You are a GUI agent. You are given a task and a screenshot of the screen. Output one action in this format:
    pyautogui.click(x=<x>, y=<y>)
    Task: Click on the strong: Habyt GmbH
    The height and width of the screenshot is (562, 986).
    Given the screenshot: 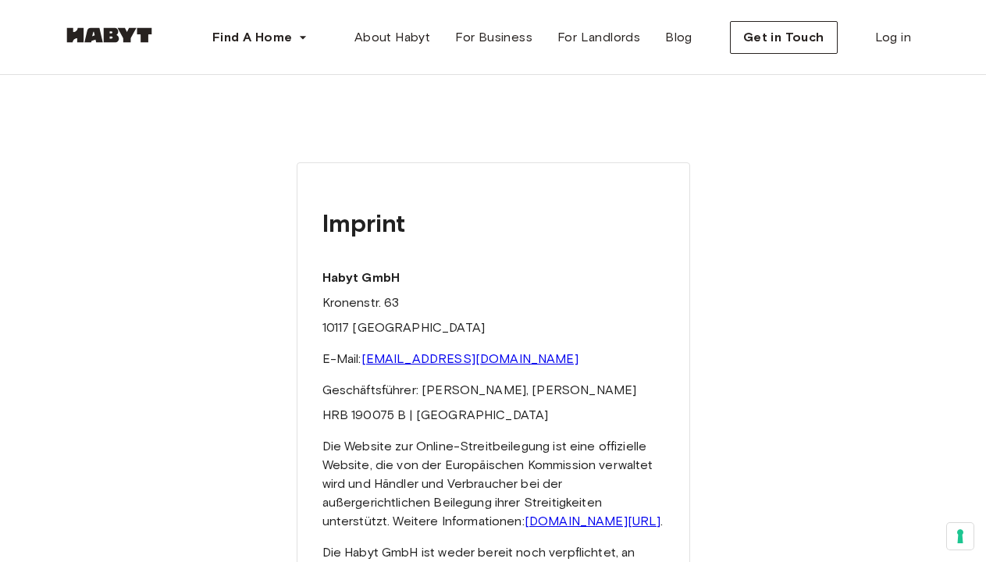 What is the action you would take?
    pyautogui.click(x=361, y=277)
    